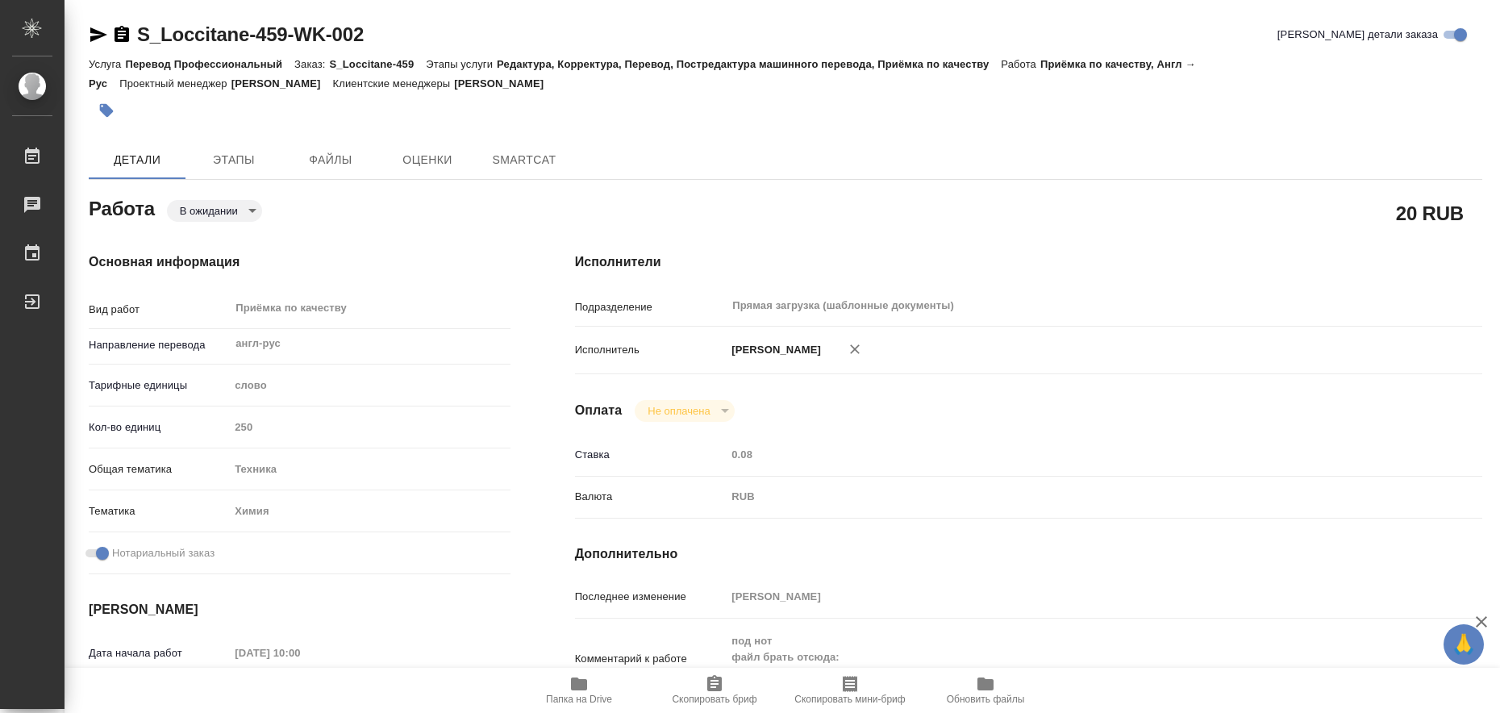  What do you see at coordinates (234, 160) in the screenshot?
I see `span: Этапы` at bounding box center [234, 160].